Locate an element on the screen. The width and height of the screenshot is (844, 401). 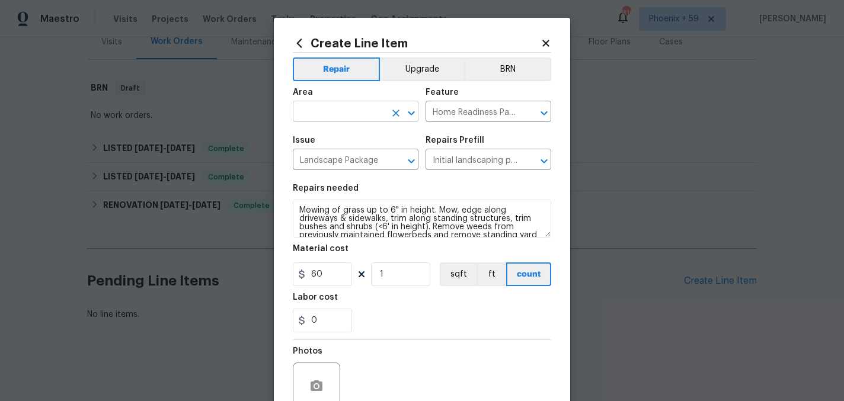
button: Upgrade is located at coordinates (422, 69).